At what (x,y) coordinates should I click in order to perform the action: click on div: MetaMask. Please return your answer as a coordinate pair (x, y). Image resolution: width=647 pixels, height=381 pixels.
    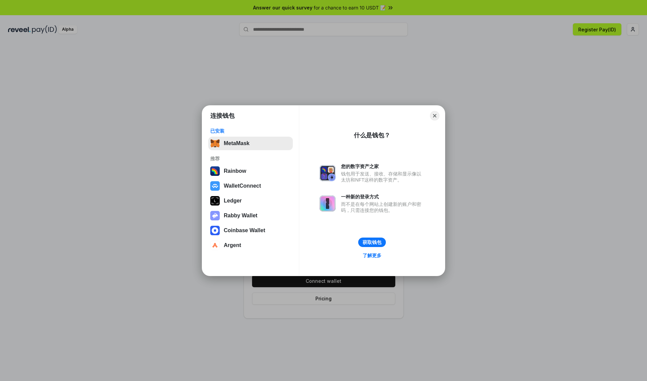
    Looking at the image, I should click on (237, 143).